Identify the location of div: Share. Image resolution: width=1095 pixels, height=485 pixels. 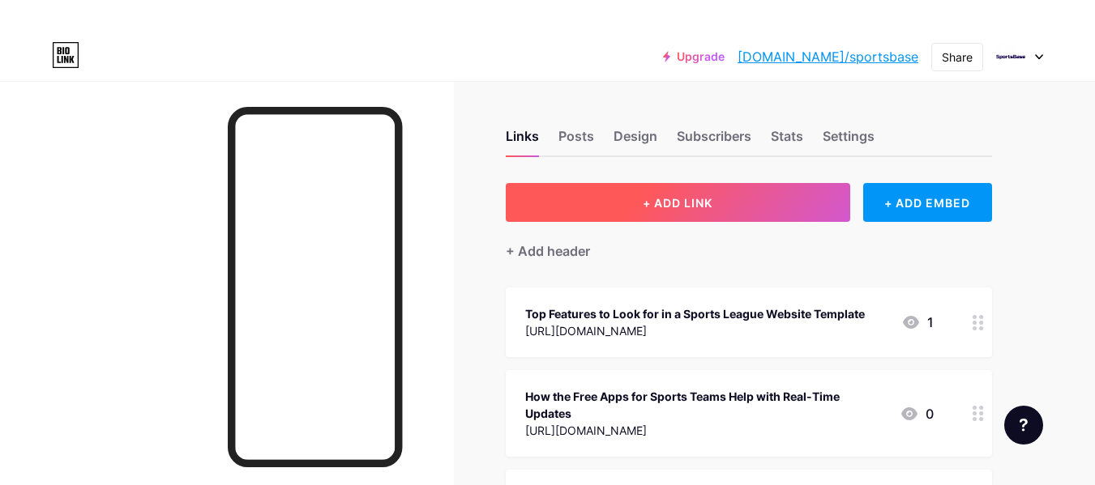
(957, 57).